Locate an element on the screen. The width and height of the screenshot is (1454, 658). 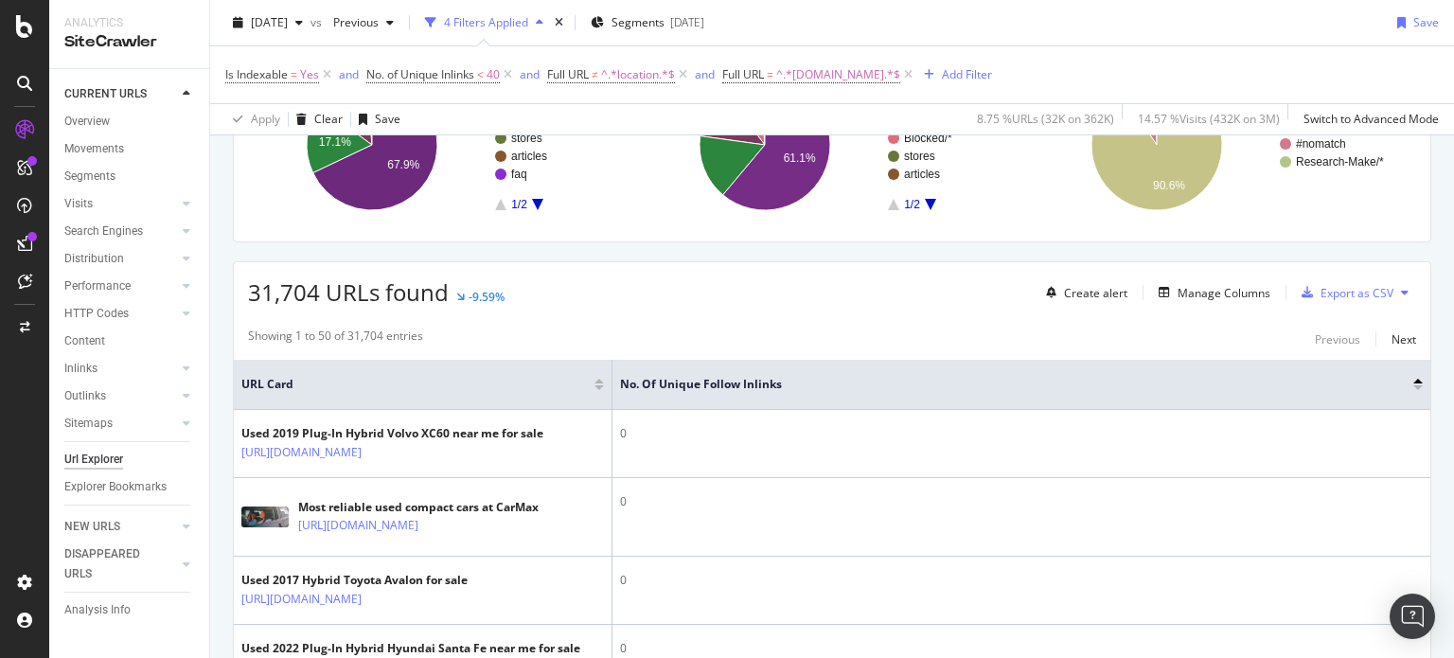
button: 4 Filters Applied is located at coordinates (484, 23).